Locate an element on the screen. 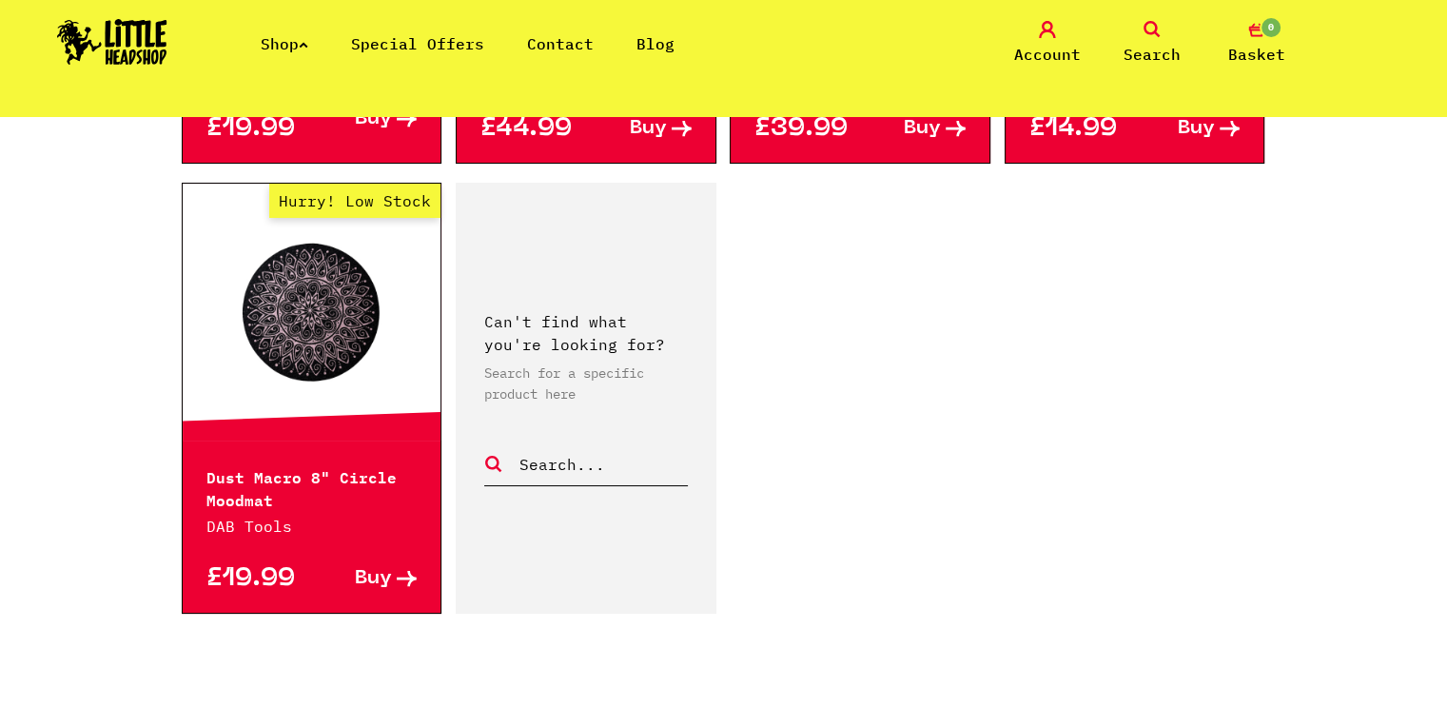 The image size is (1447, 707). span: Hurry! Low Stock is located at coordinates (355, 201).